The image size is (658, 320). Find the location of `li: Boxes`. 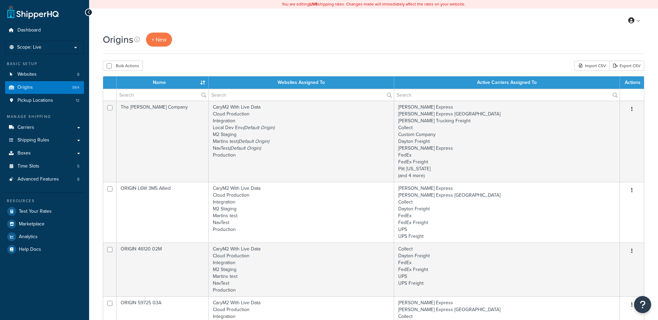

li: Boxes is located at coordinates (45, 153).